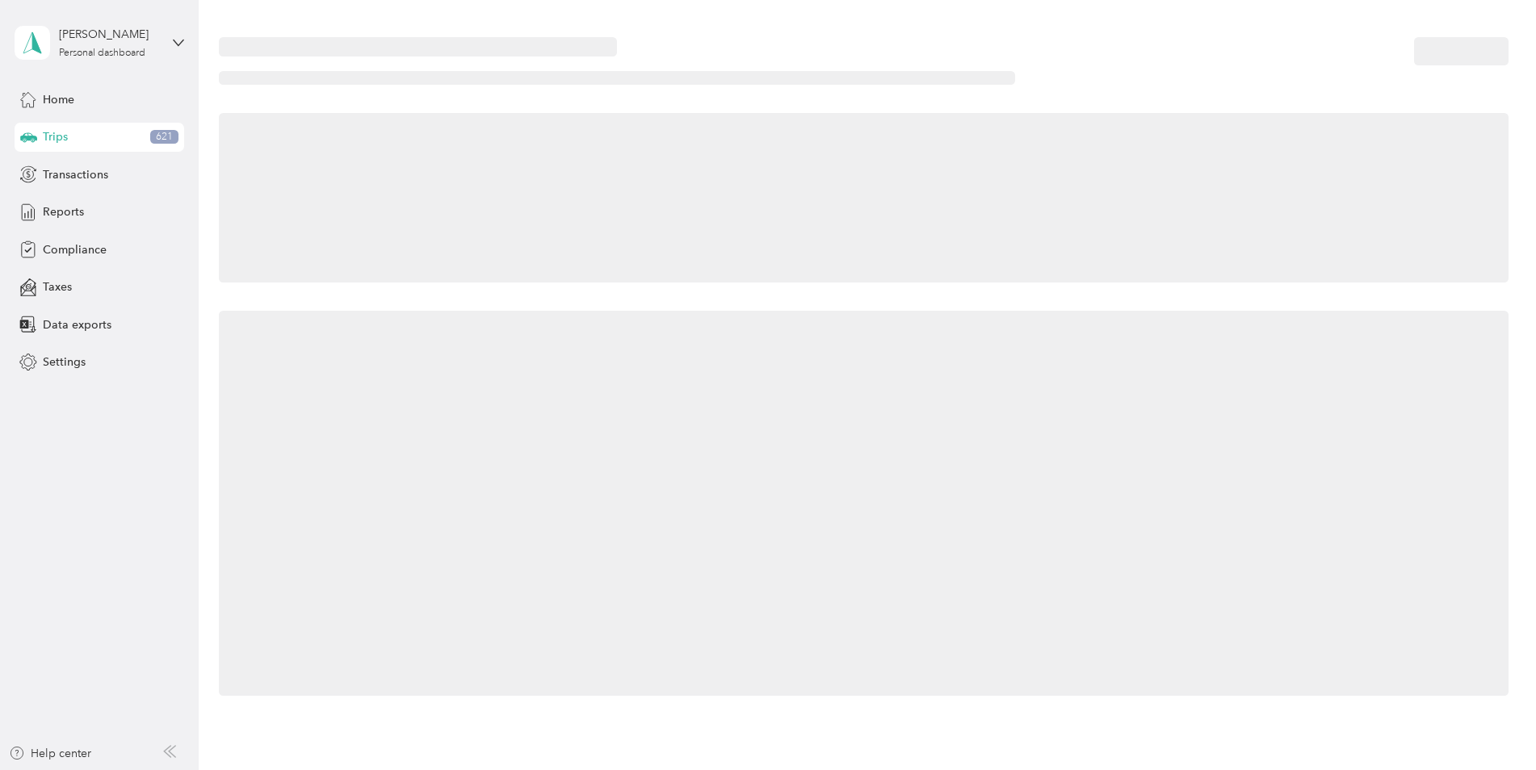 This screenshot has height=770, width=1536. What do you see at coordinates (164, 137) in the screenshot?
I see `span: 621` at bounding box center [164, 137].